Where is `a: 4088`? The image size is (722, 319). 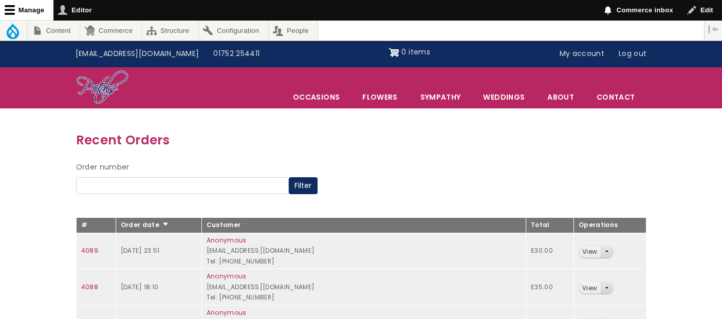
a: 4088 is located at coordinates (89, 287).